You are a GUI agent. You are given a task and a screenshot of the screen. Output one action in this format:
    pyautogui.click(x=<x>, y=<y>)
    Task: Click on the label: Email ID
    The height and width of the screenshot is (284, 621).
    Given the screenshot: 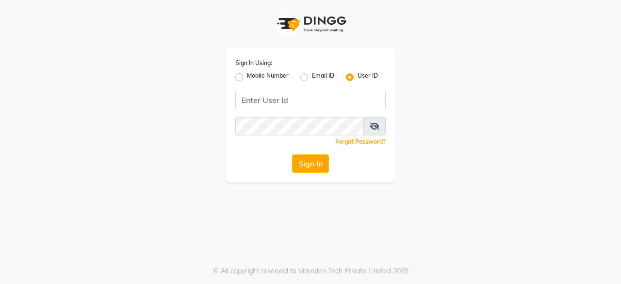 What is the action you would take?
    pyautogui.click(x=323, y=77)
    